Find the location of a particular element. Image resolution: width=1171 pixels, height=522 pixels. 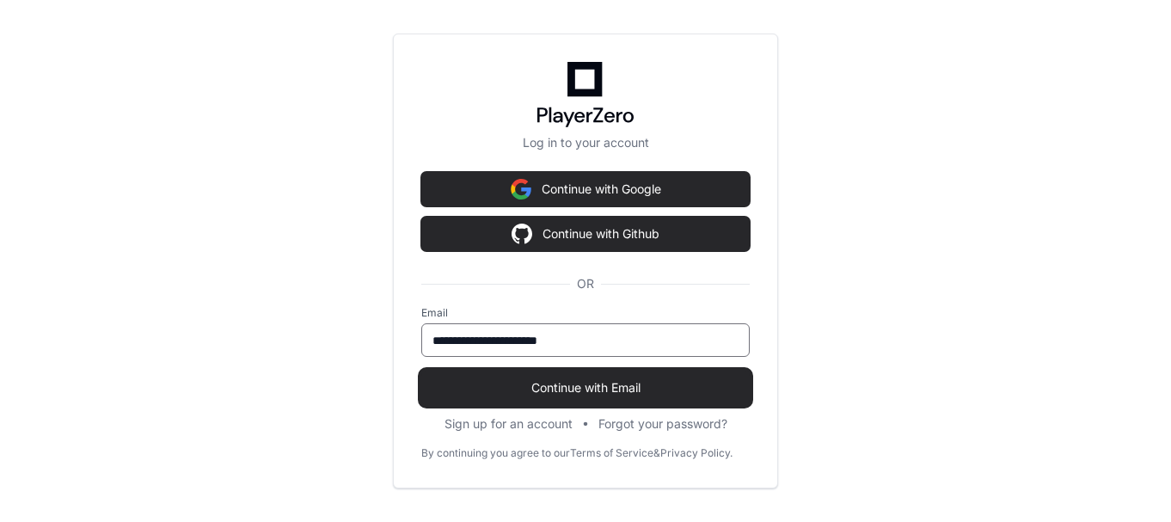

label: Email is located at coordinates (586, 313).